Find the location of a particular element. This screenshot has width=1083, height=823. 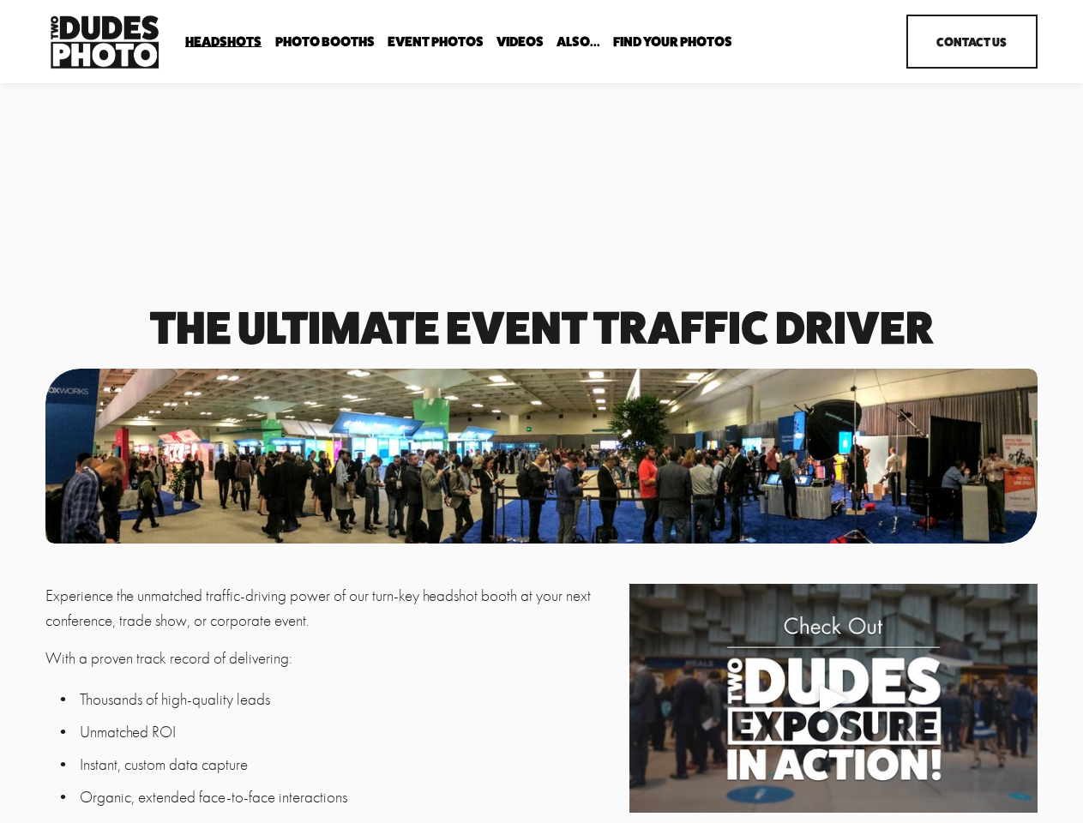

a: Event Photos is located at coordinates (436, 41).